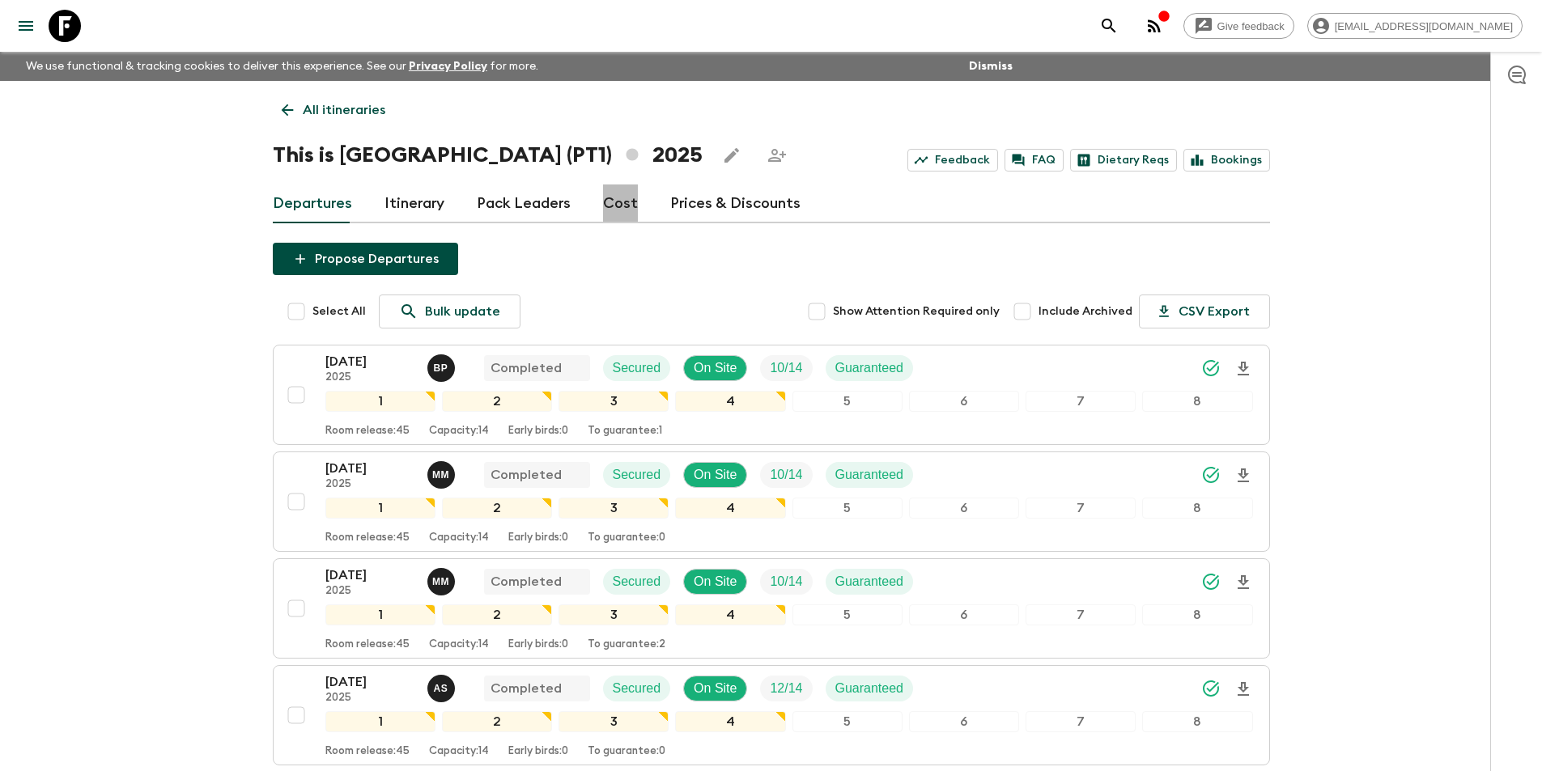 This screenshot has width=1542, height=771. Describe the element at coordinates (462, 312) in the screenshot. I see `p: Bulk update` at that location.